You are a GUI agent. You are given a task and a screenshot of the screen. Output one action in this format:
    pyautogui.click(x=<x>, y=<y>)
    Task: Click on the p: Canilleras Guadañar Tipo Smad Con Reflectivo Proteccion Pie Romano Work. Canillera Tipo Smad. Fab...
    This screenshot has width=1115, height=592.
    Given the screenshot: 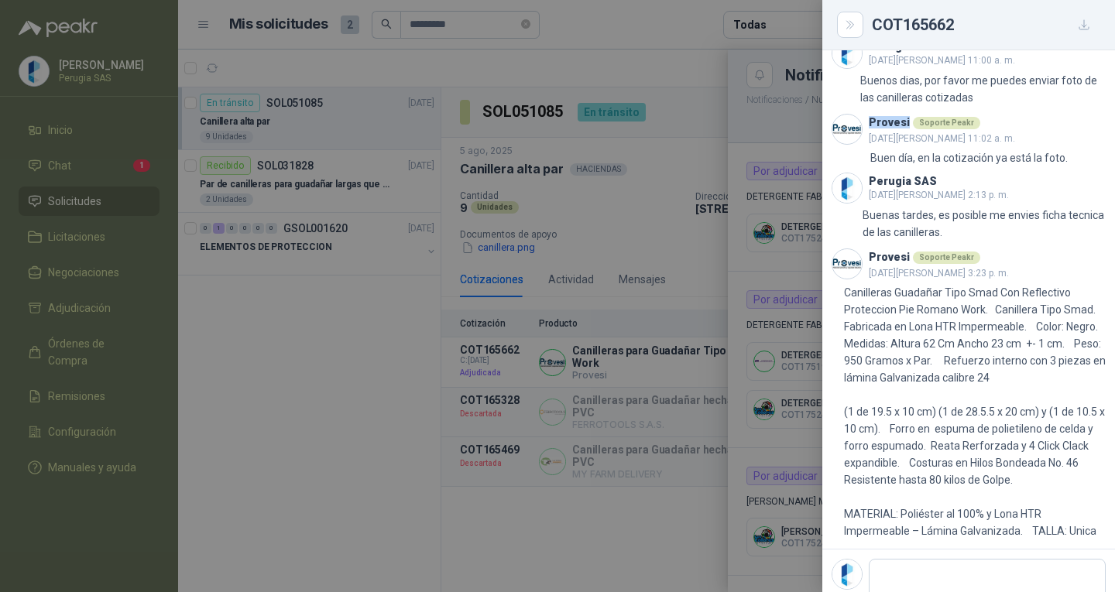 What is the action you would take?
    pyautogui.click(x=975, y=412)
    